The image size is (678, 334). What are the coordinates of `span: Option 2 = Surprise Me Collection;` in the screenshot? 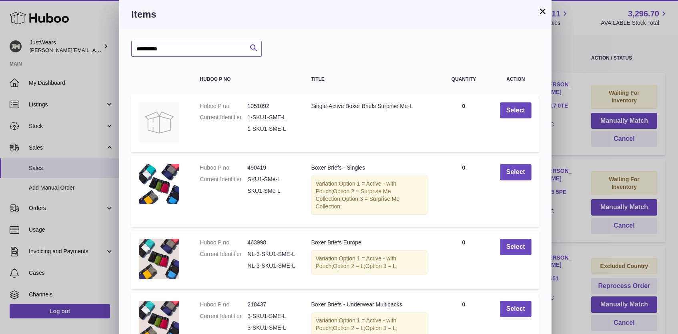 It's located at (354, 195).